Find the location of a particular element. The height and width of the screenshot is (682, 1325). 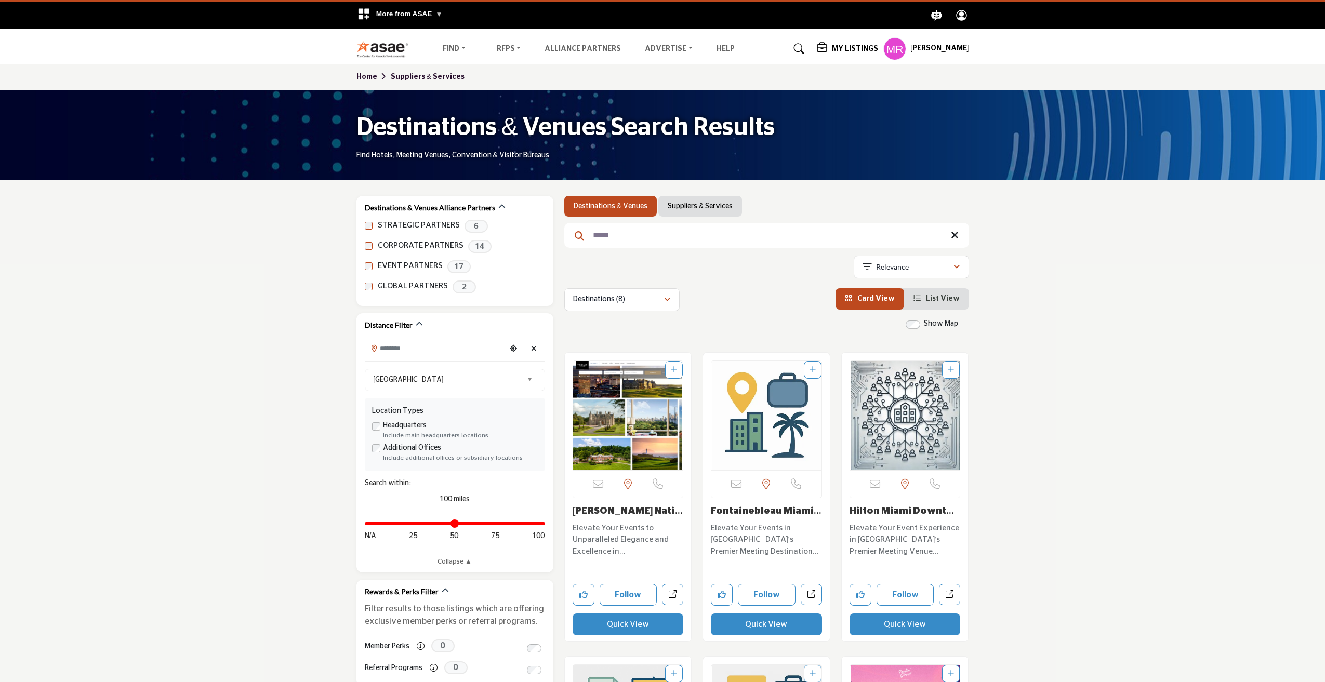

a: Search is located at coordinates (797, 49).